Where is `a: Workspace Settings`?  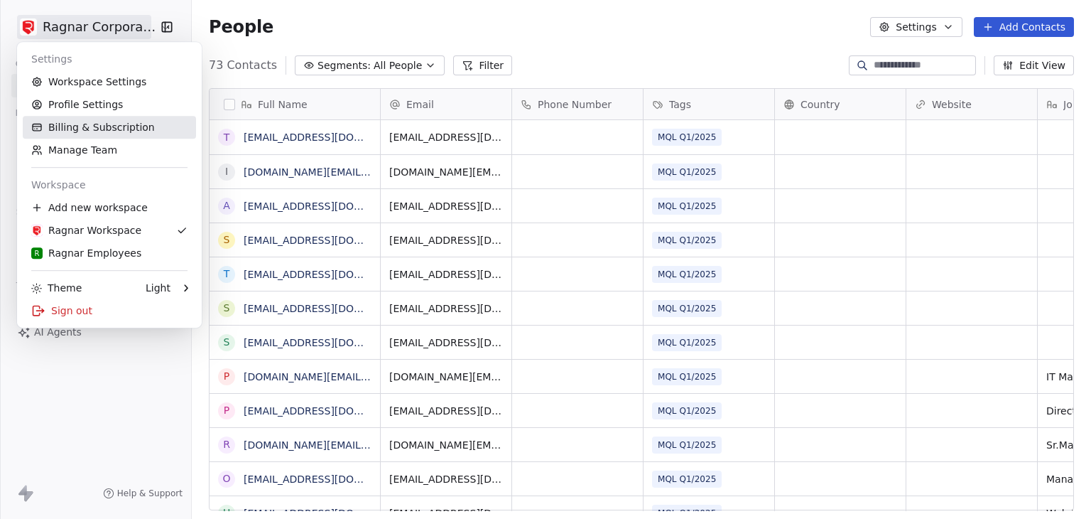 a: Workspace Settings is located at coordinates (109, 82).